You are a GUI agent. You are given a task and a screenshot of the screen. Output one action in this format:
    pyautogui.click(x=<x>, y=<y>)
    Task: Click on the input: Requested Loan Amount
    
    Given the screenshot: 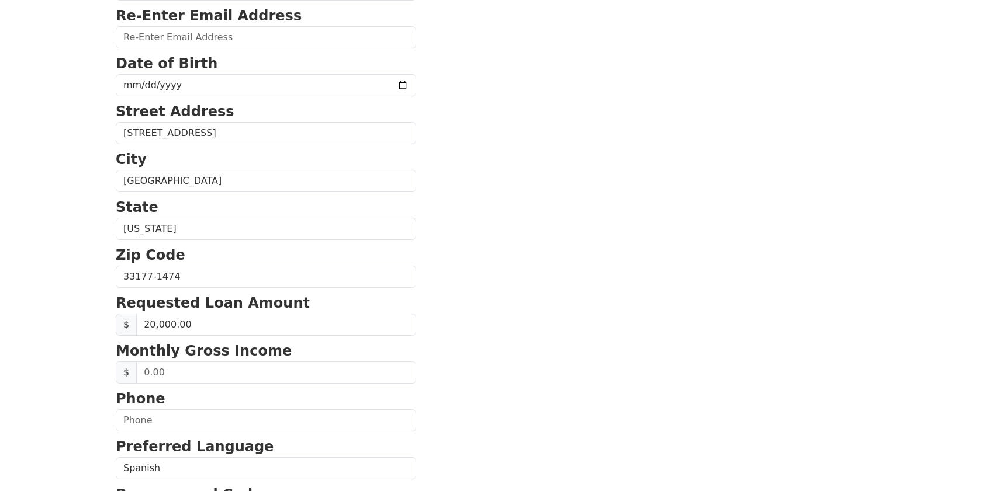 What is the action you would take?
    pyautogui.click(x=276, y=325)
    